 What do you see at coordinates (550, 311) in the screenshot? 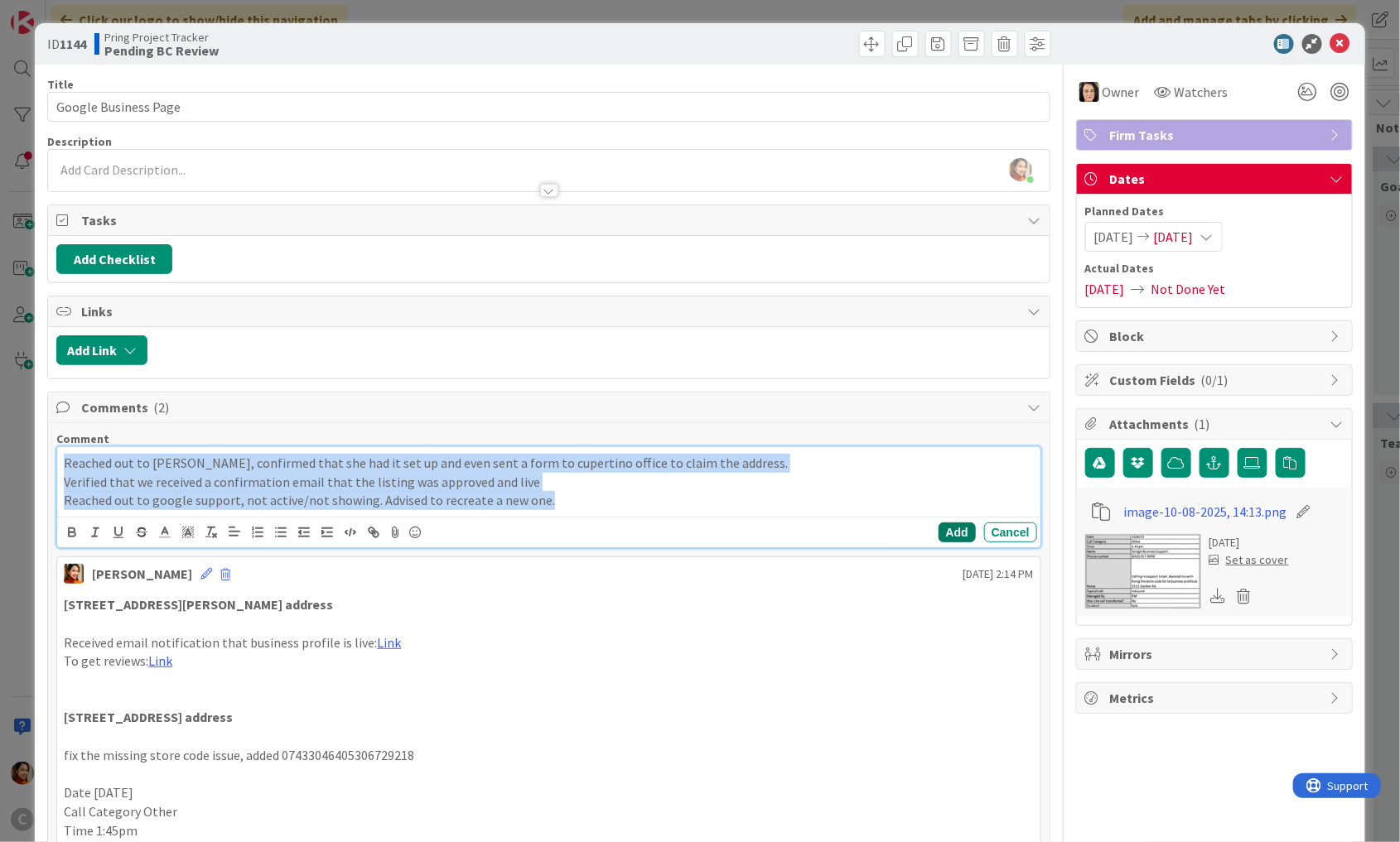
I see `span: Links` at bounding box center [550, 311].